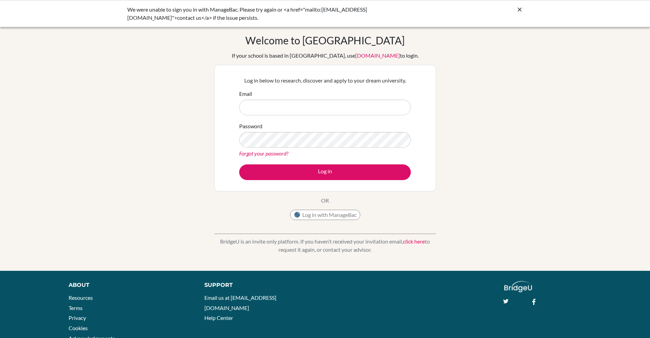 The image size is (650, 338). What do you see at coordinates (414, 241) in the screenshot?
I see `a: click here` at bounding box center [414, 241].